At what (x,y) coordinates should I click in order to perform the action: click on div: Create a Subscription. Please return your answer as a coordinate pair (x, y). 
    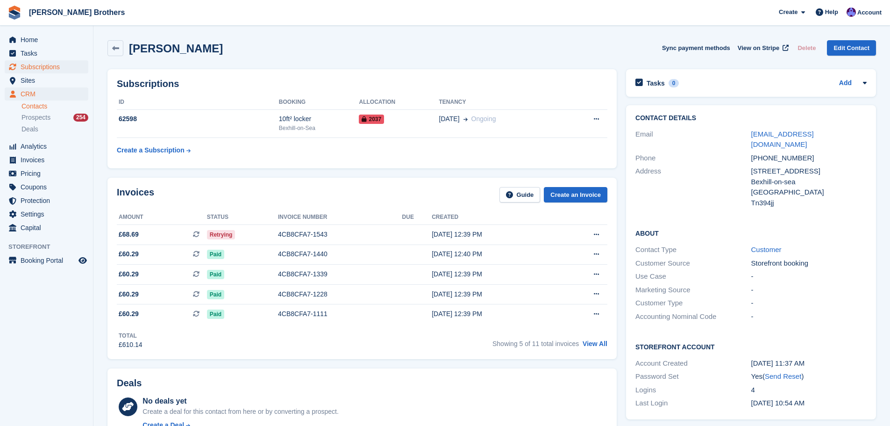
    Looking at the image, I should click on (151, 150).